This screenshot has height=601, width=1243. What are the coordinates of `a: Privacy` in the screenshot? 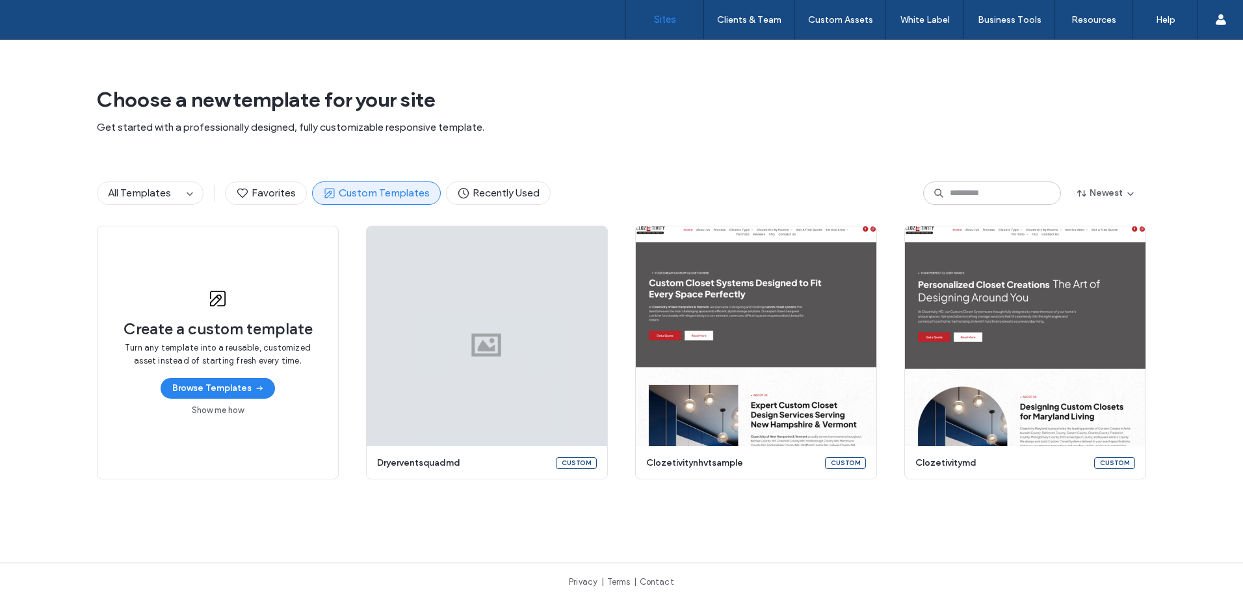 It's located at (583, 581).